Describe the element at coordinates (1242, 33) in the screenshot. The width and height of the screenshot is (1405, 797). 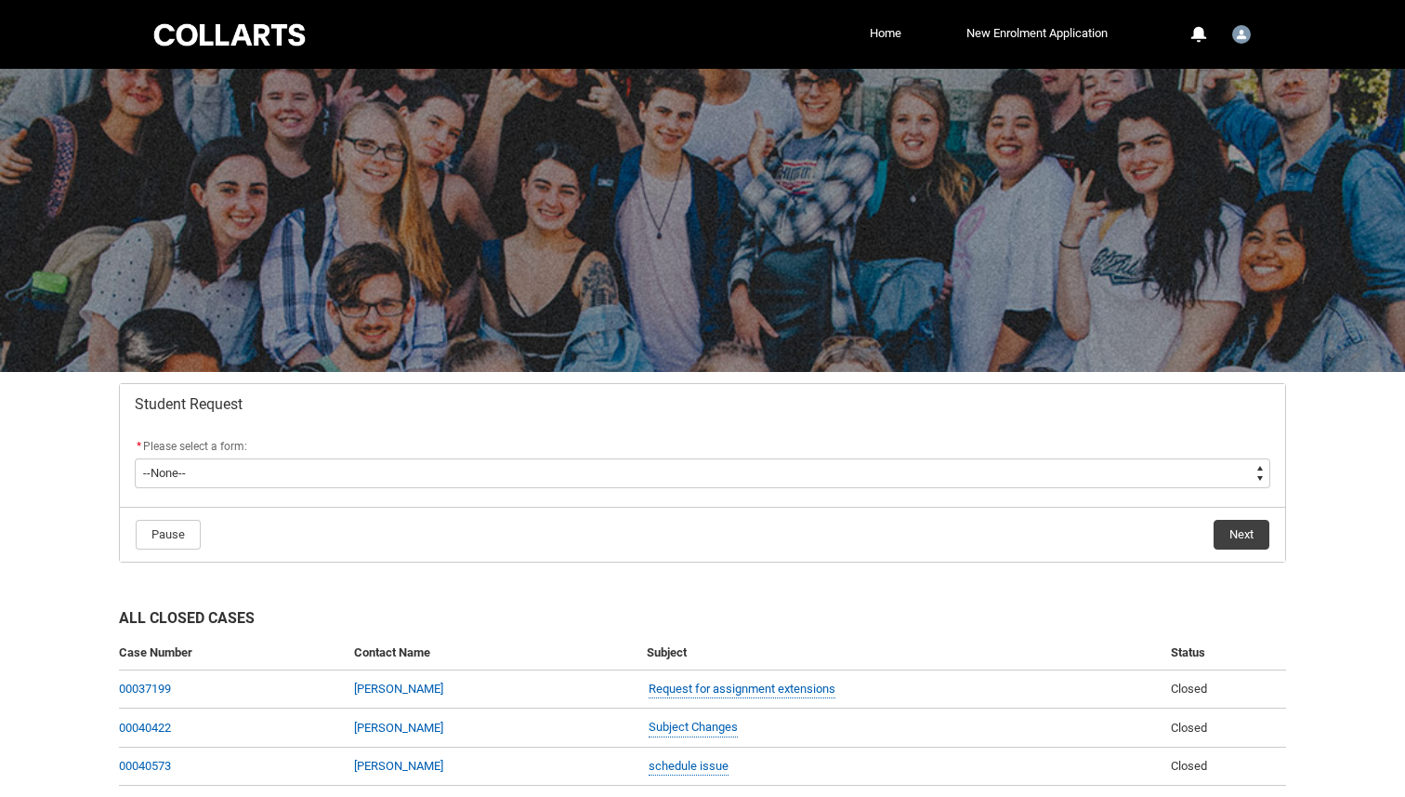
I see `button: User Profile Student.dchahil.20252452` at that location.